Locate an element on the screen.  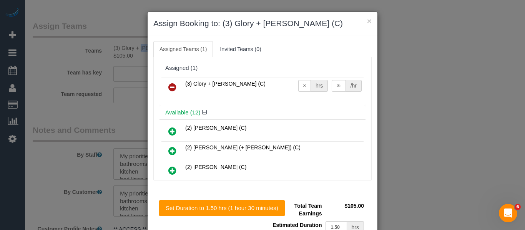
button: Set Duration to 1.50 hrs (1 hour 30 minutes) is located at coordinates (222, 208).